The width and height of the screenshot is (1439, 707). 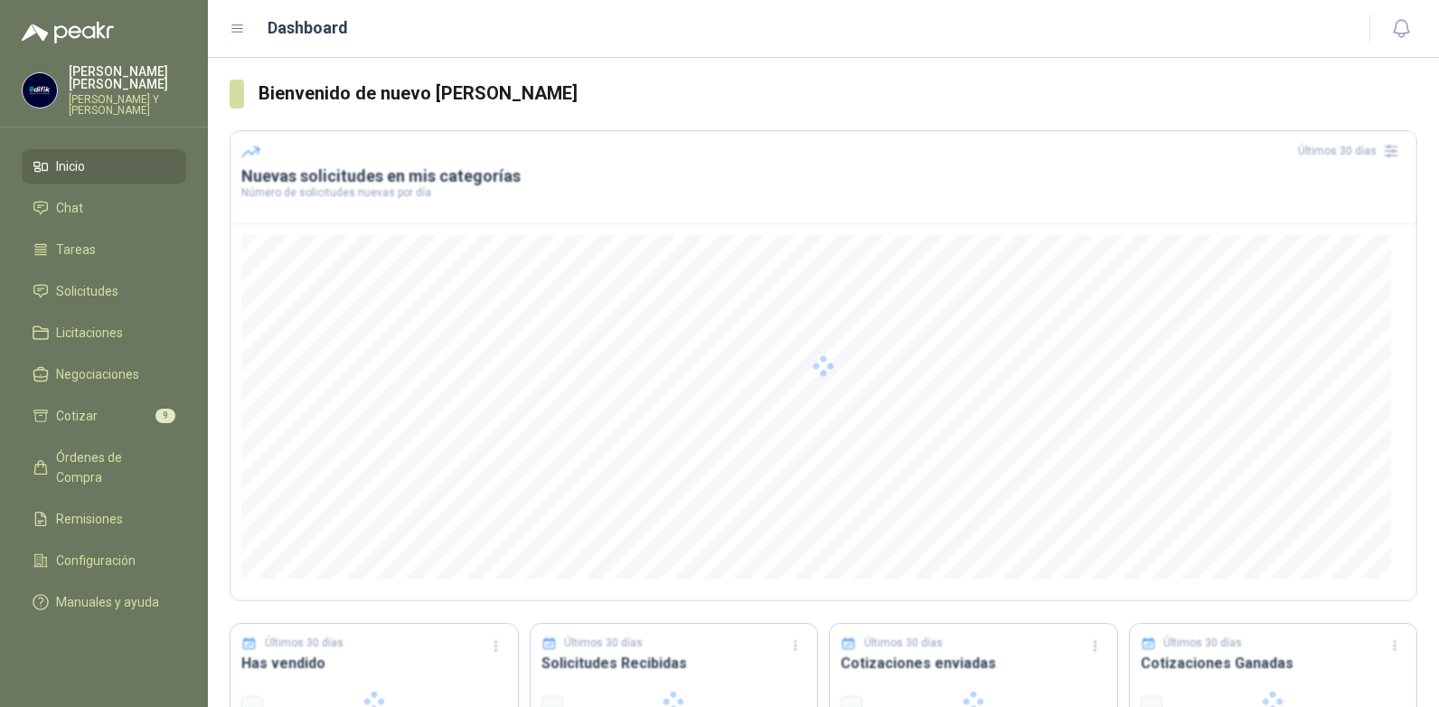 I want to click on span: Tareas, so click(x=76, y=250).